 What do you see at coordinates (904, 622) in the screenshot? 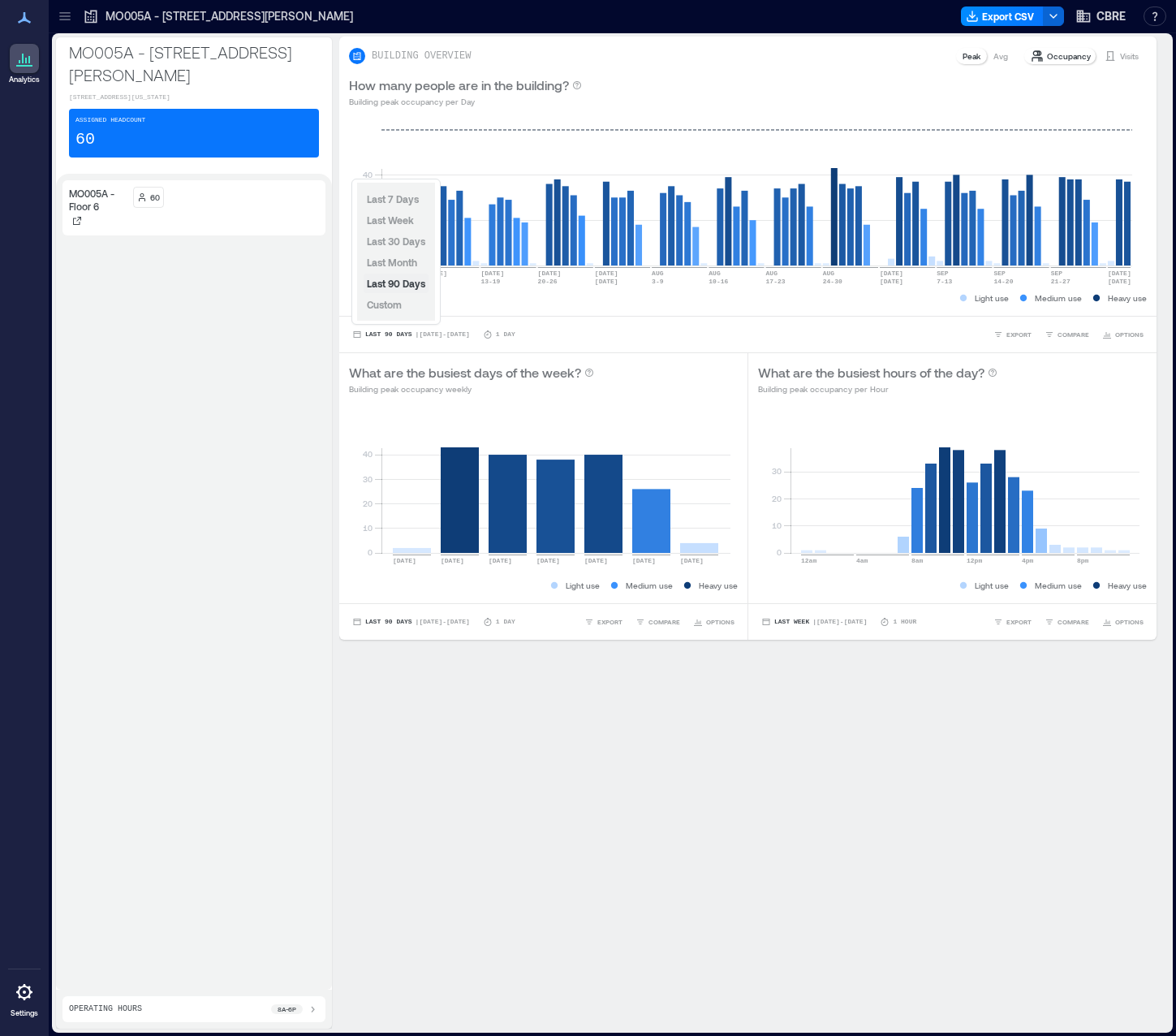
I see `p: 1 Hour` at bounding box center [904, 622].